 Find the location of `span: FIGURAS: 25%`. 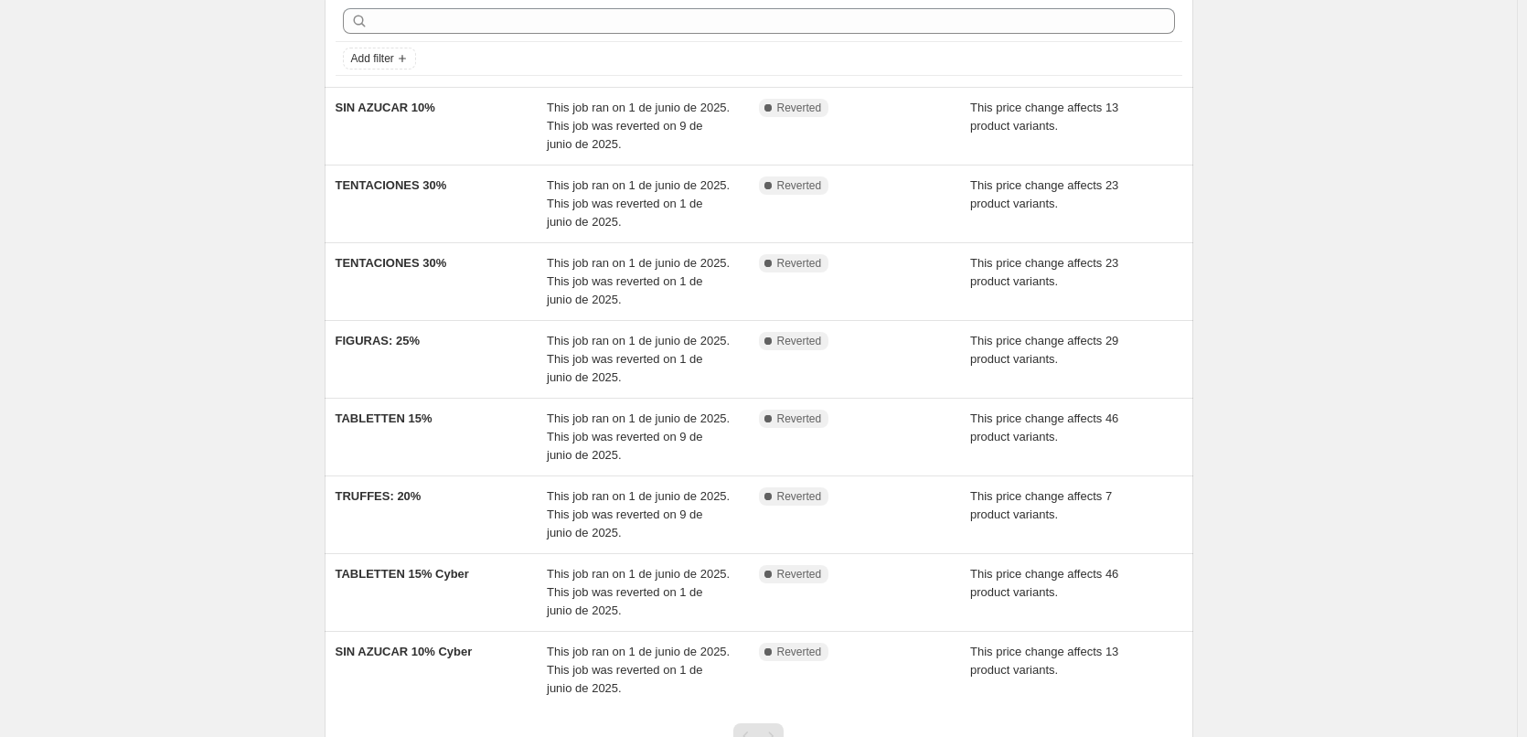

span: FIGURAS: 25% is located at coordinates (378, 340).